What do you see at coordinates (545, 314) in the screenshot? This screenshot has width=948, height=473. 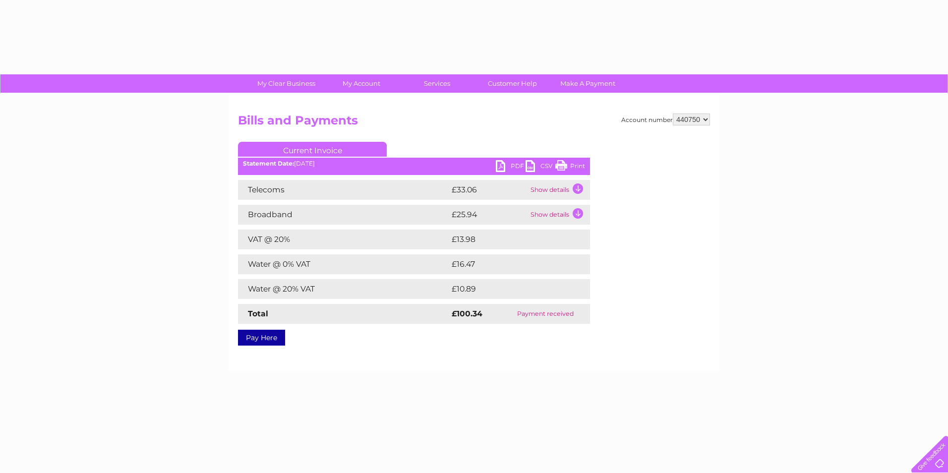 I see `td: Payment received` at bounding box center [545, 314].